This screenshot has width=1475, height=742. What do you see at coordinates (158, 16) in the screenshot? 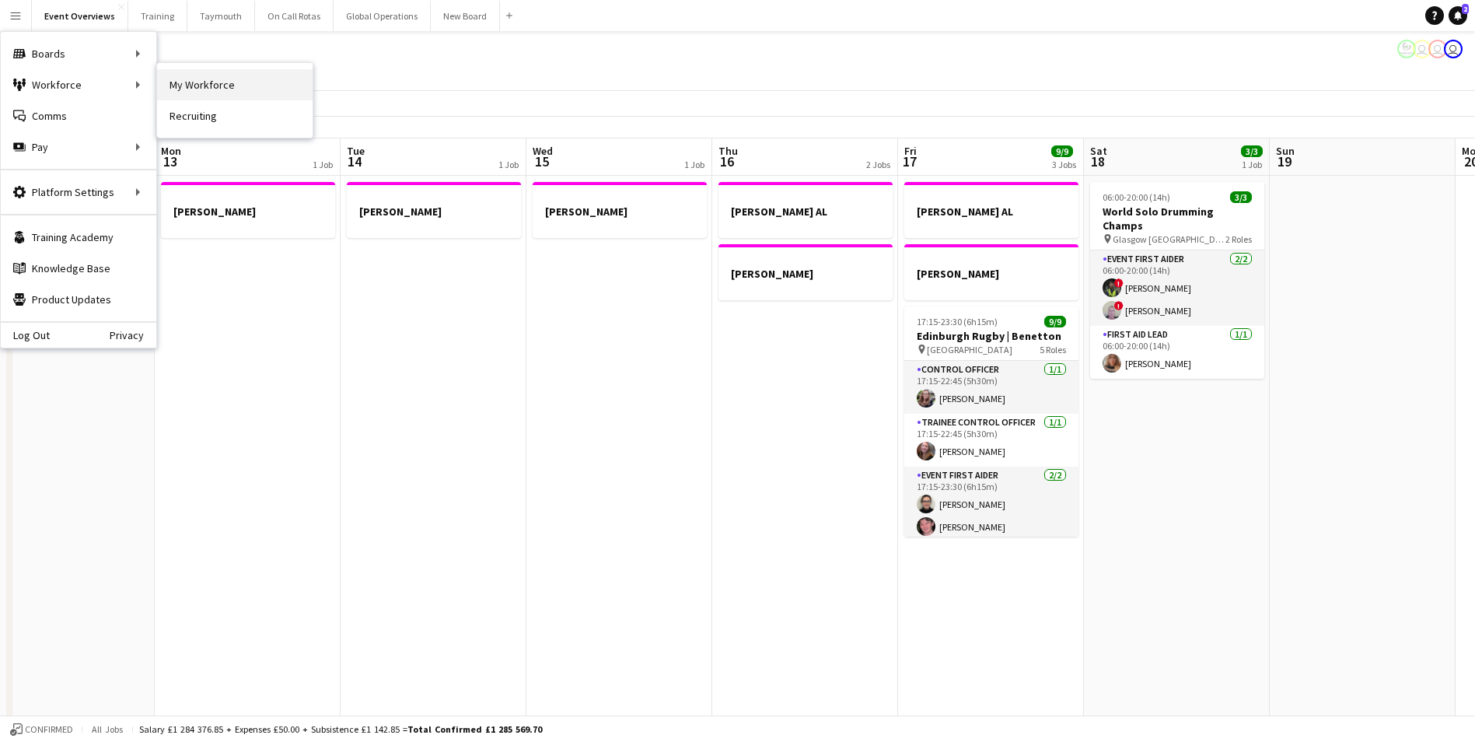
I see `button: Training` at bounding box center [158, 16].